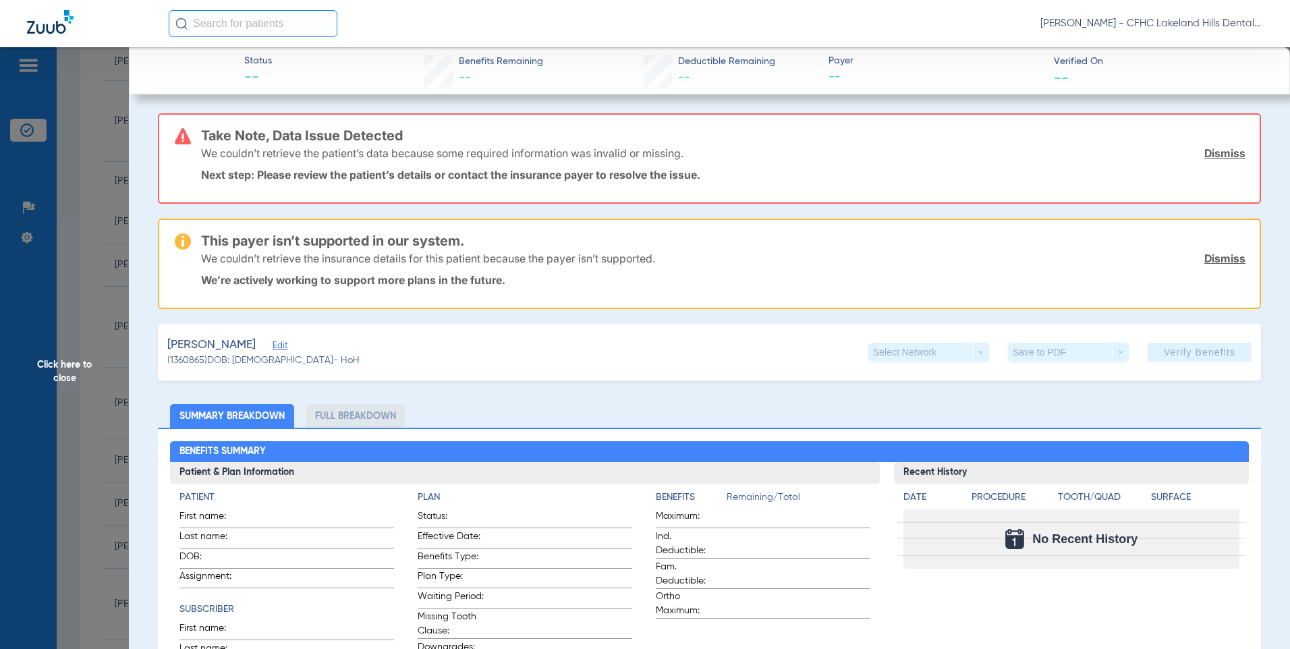  I want to click on p: We’re actively working to support more plans in the future., so click(724, 280).